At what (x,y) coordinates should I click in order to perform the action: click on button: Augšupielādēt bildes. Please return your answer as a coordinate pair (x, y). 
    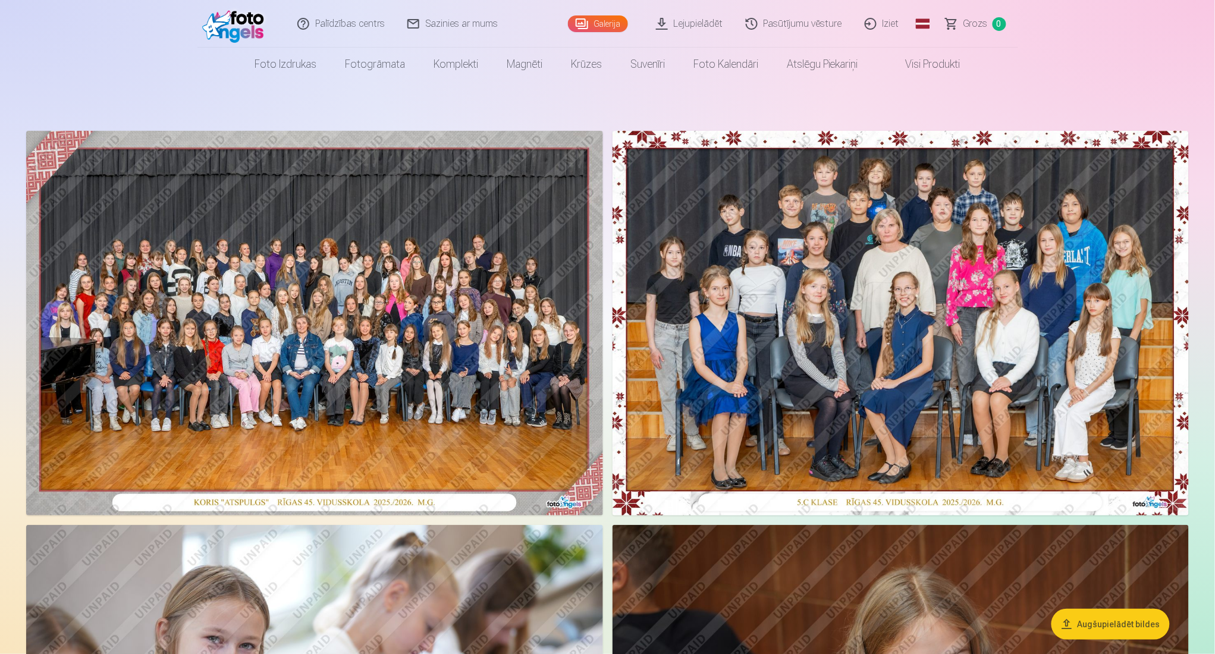
    Looking at the image, I should click on (1111, 625).